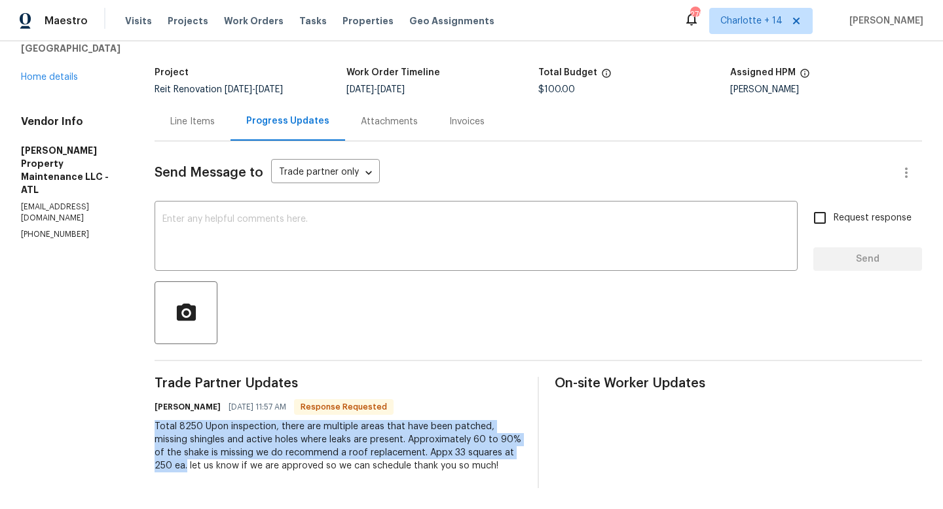 The width and height of the screenshot is (943, 509). Describe the element at coordinates (171, 73) in the screenshot. I see `h5: Project` at that location.